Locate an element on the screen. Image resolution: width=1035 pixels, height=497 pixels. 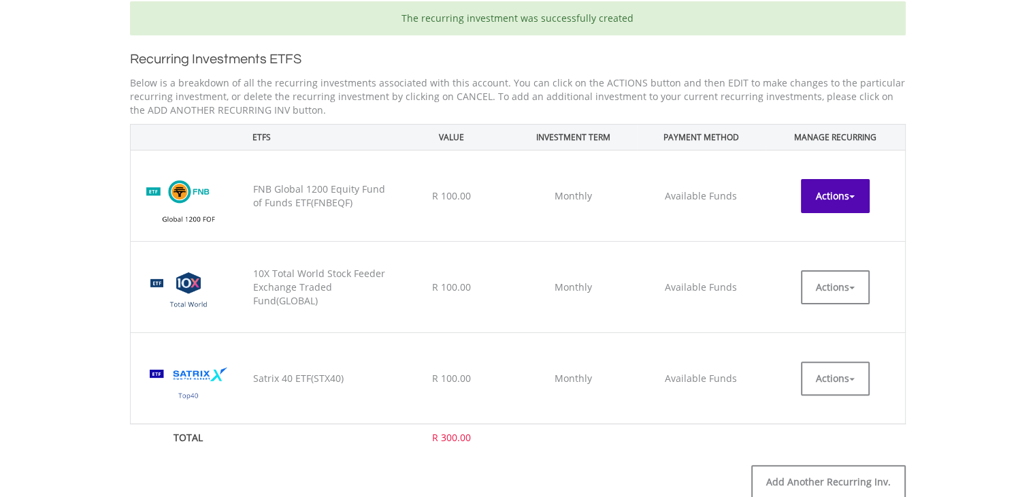
h2: Recurring Investments ETFS is located at coordinates (518, 59).